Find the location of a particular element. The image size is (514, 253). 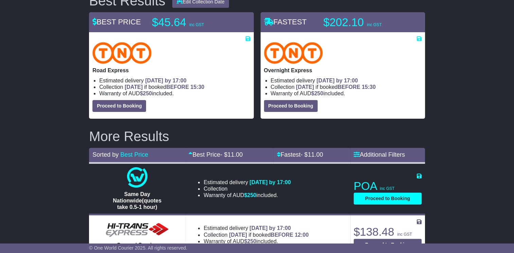

img: One World Courier: Same Day Nationwide(quotes take 0.5-1 hour) is located at coordinates (137, 178).